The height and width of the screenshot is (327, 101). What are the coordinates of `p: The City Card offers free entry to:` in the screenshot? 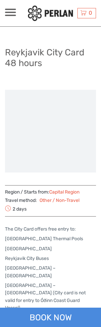 It's located at (51, 229).